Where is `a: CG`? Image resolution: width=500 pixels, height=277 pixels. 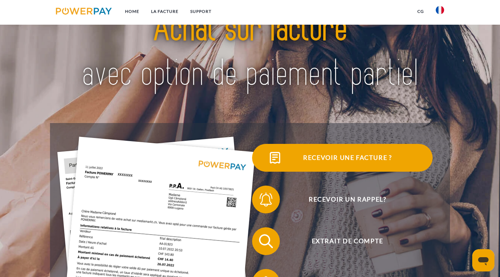
a: CG is located at coordinates (421, 11).